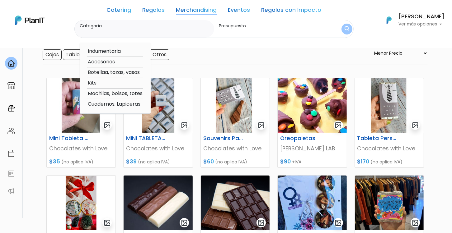 Image resolution: width=452 pixels, height=233 pixels. Describe the element at coordinates (421, 24) in the screenshot. I see `p: Ver más opciones` at that location.